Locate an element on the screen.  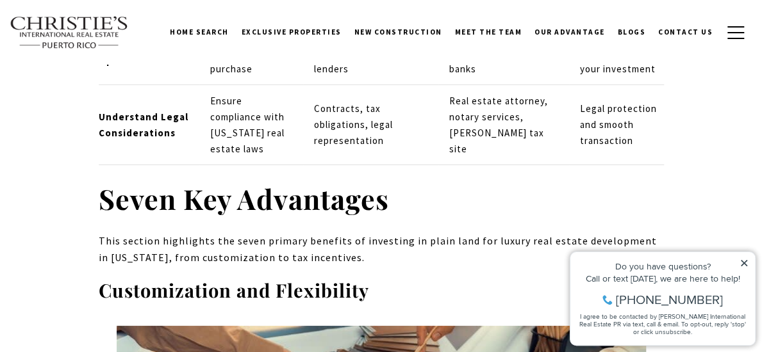
span: Exclusive Properties is located at coordinates (292, 32).